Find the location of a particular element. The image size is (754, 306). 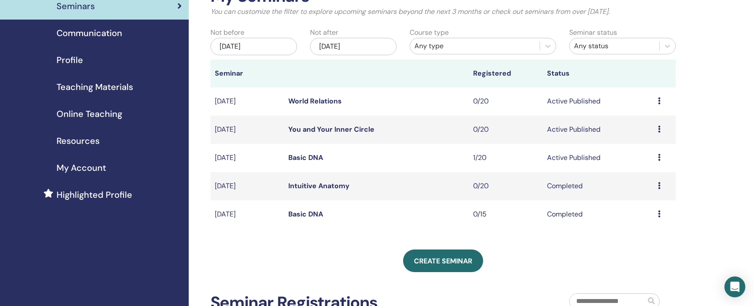

td: 1/20 is located at coordinates (506, 158).